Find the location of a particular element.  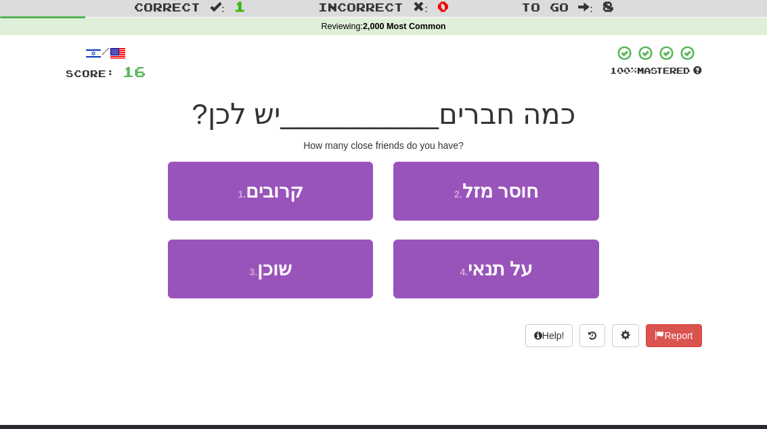

button: 4.על תנאי is located at coordinates (496, 269).